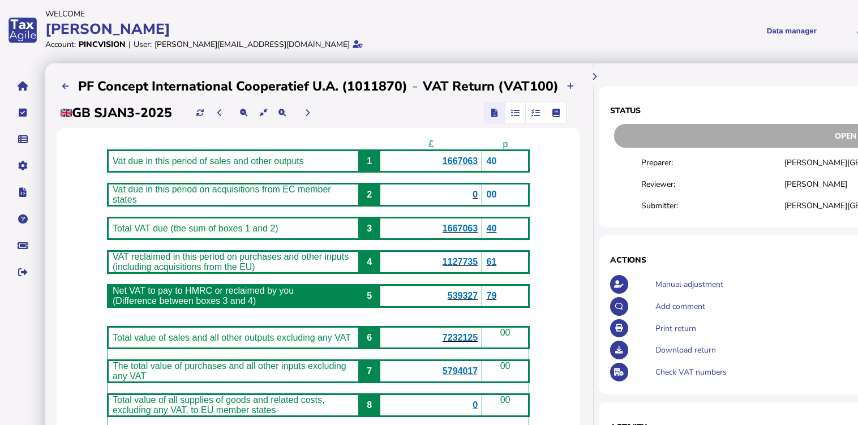 This screenshot has width=858, height=425. Describe the element at coordinates (462, 295) in the screenshot. I see `b: 539327` at that location.